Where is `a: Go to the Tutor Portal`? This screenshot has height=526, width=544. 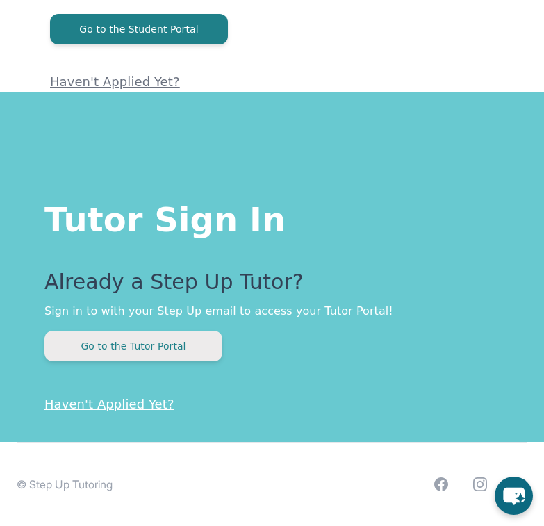
a: Go to the Tutor Portal is located at coordinates (134, 346).